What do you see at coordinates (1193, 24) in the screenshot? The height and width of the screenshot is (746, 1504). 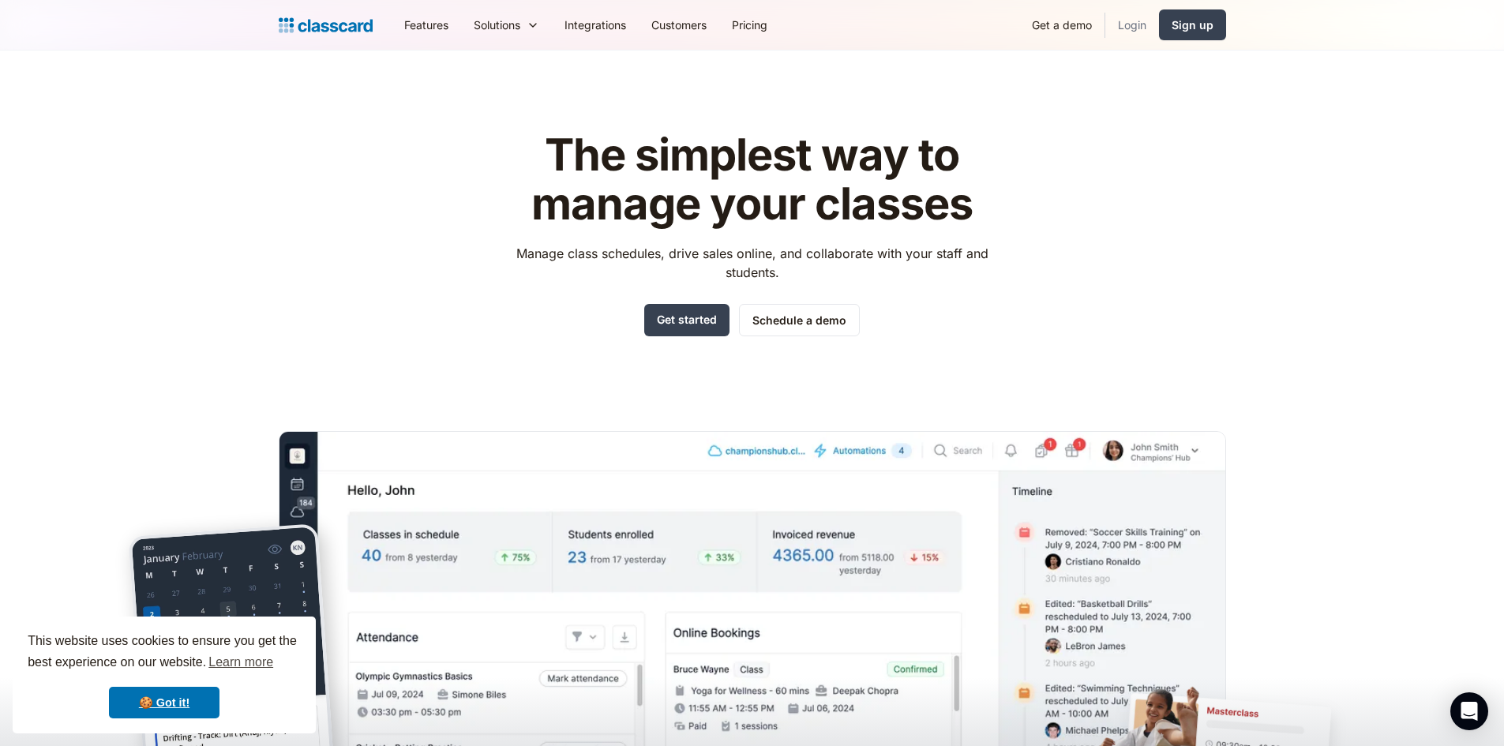 I see `a: Sign up` at bounding box center [1193, 24].